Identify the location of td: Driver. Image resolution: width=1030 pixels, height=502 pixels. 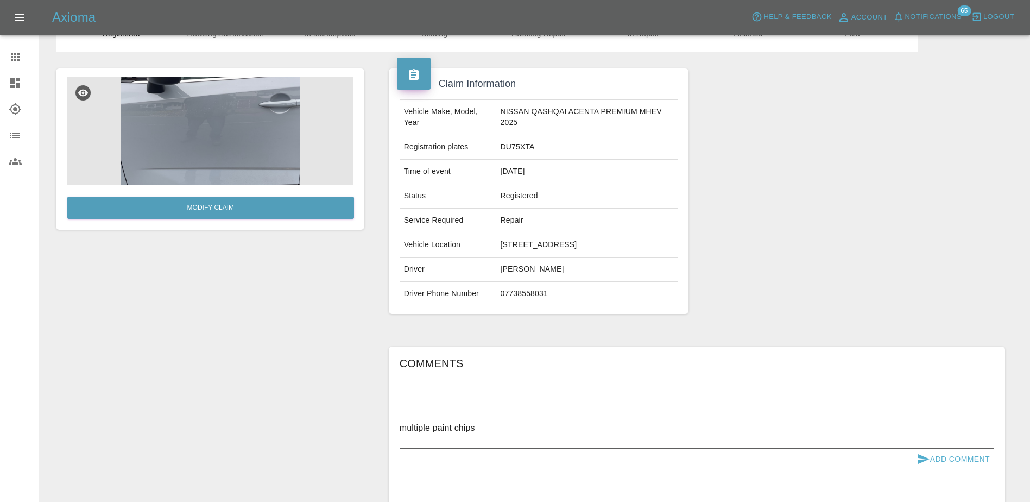
(448, 269).